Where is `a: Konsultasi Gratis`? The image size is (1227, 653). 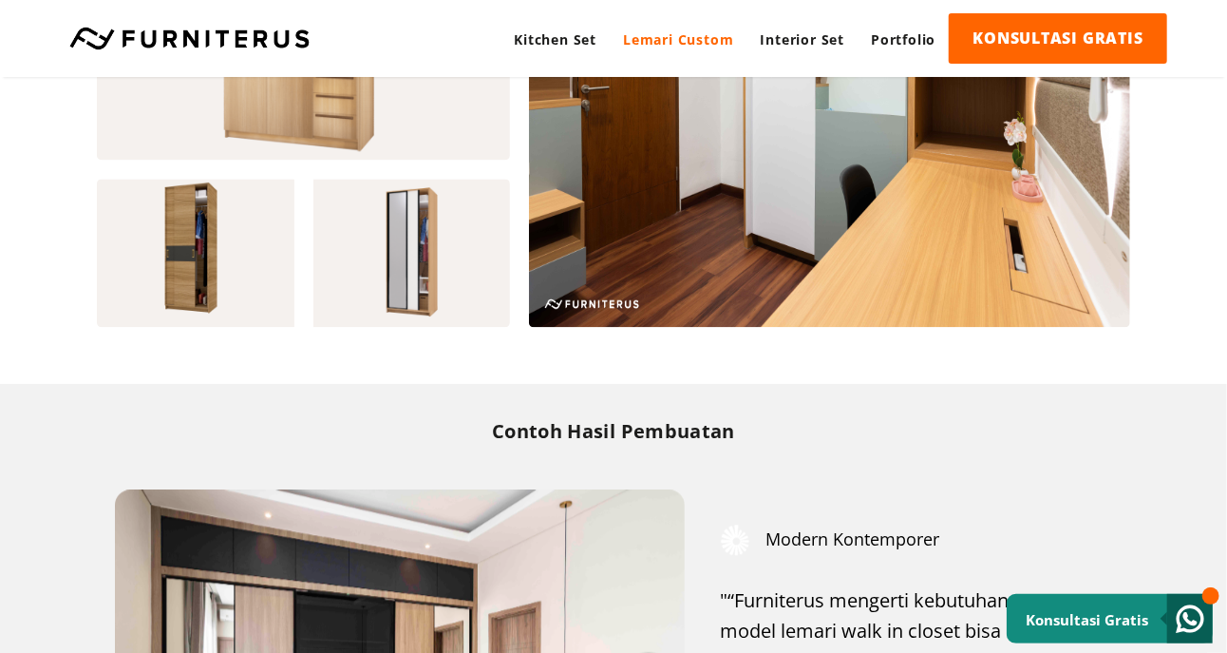 a: Konsultasi Gratis is located at coordinates (1110, 618).